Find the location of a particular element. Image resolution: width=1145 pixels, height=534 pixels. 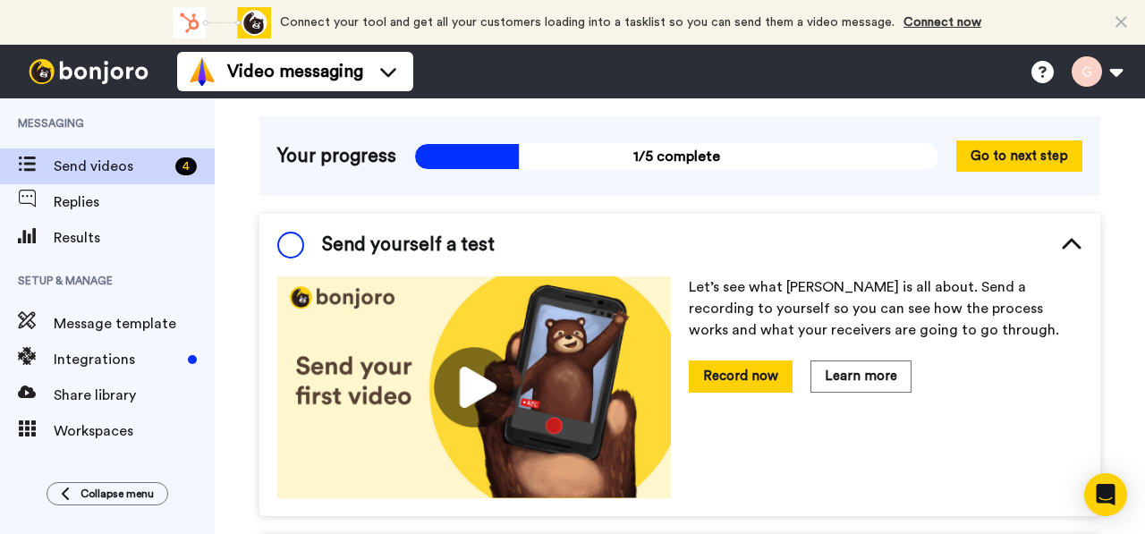

img: 178eb3909c0dc23ce44563bdb6dc2c11.jpg is located at coordinates (474, 387).